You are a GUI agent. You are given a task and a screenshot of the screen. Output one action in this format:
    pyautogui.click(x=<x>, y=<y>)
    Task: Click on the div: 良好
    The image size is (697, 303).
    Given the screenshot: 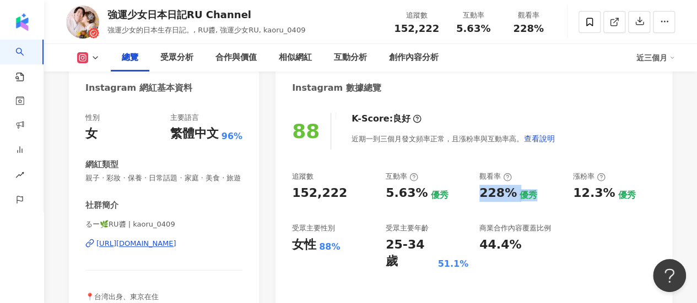 What is the action you would take?
    pyautogui.click(x=401, y=119)
    